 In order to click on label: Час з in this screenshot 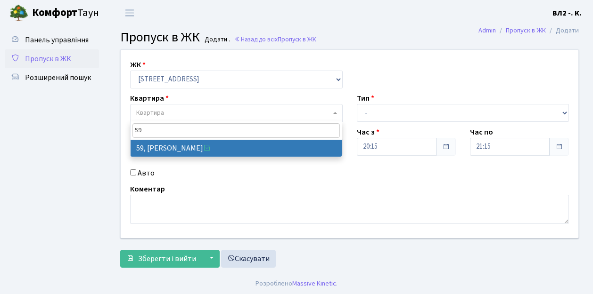, I will do `click(368, 132)`.